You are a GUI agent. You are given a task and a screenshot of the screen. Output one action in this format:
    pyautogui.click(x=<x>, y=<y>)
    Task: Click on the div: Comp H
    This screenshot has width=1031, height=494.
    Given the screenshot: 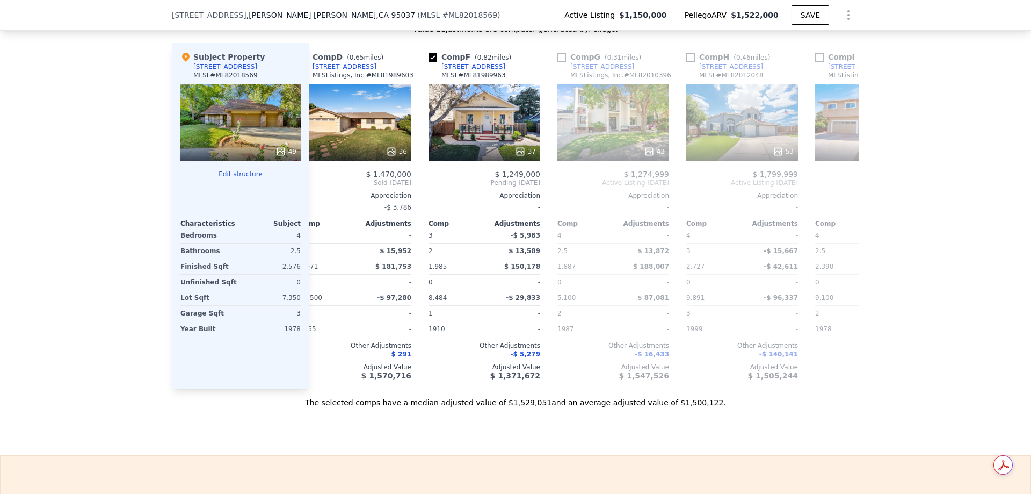 What is the action you would take?
    pyautogui.click(x=730, y=57)
    